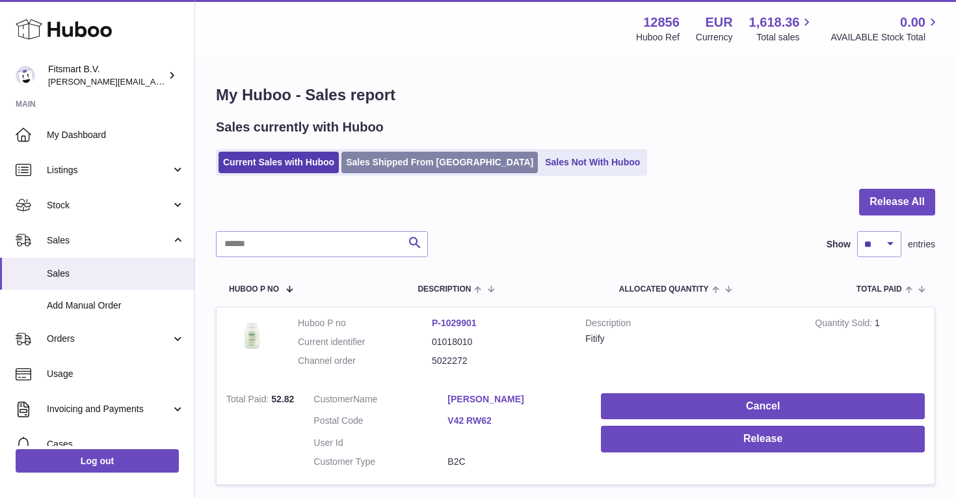 The height and width of the screenshot is (498, 956). What do you see at coordinates (107, 75) in the screenshot?
I see `div: Fitsmart B.V.` at bounding box center [107, 75].